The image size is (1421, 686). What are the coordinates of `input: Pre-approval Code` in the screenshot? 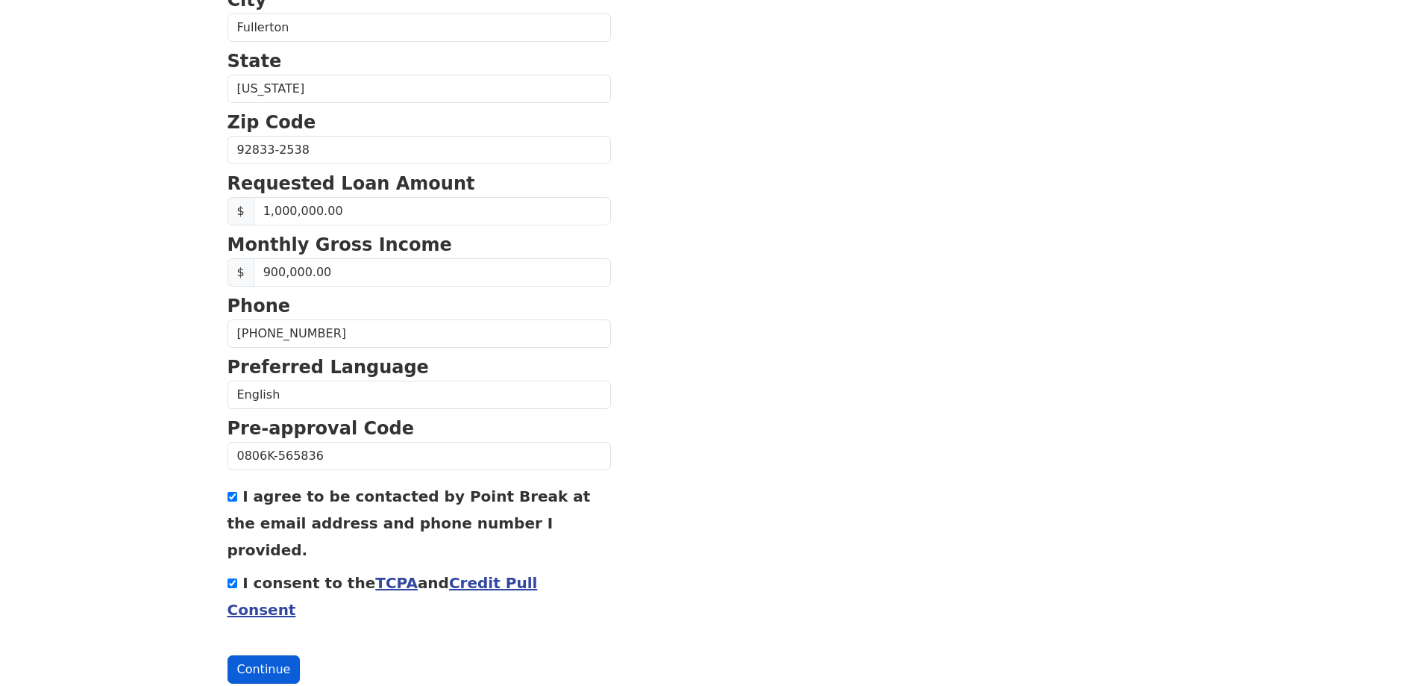 It's located at (419, 456).